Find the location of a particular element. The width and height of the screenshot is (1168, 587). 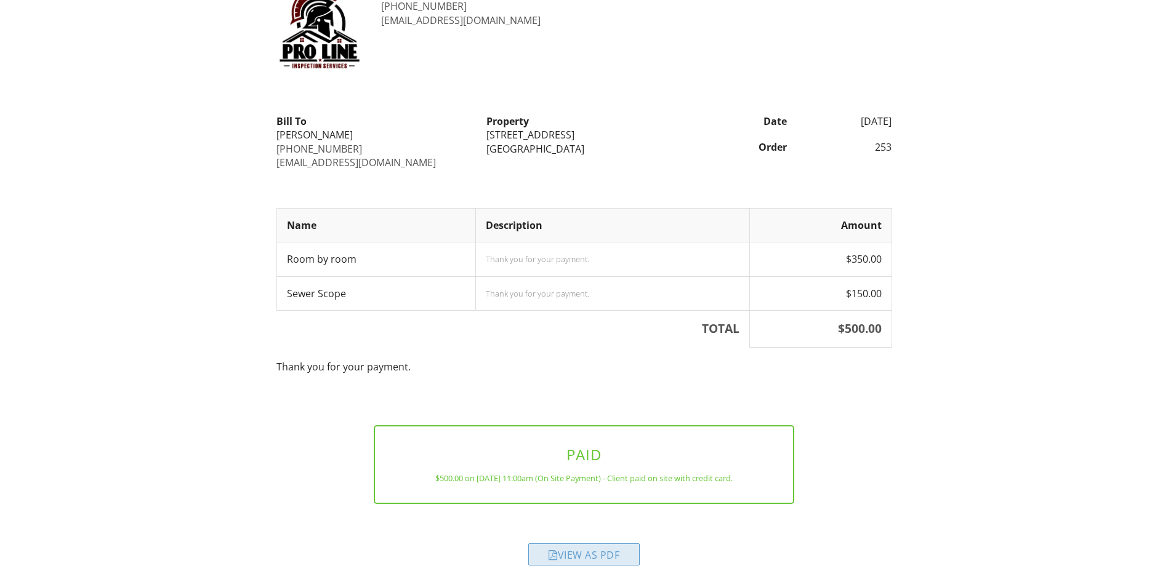

td: $350.00 is located at coordinates (821, 259).